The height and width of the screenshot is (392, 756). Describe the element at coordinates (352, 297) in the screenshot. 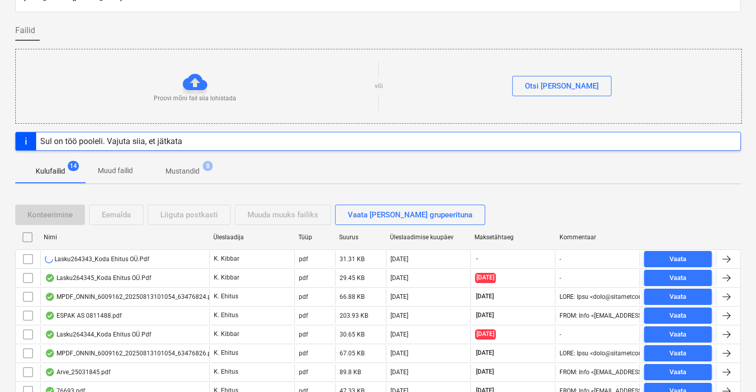

I see `div: 66.88 KB` at that location.